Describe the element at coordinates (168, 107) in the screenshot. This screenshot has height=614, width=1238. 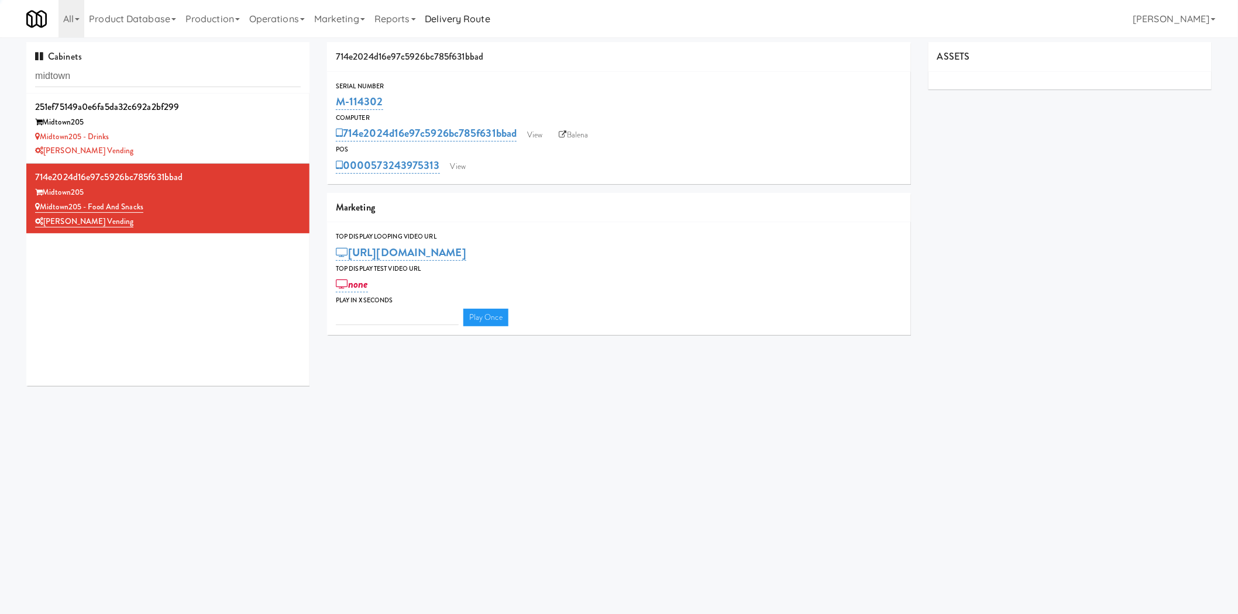
I see `div: 251ef75149a0e6fa5da32c692a2bf299` at that location.